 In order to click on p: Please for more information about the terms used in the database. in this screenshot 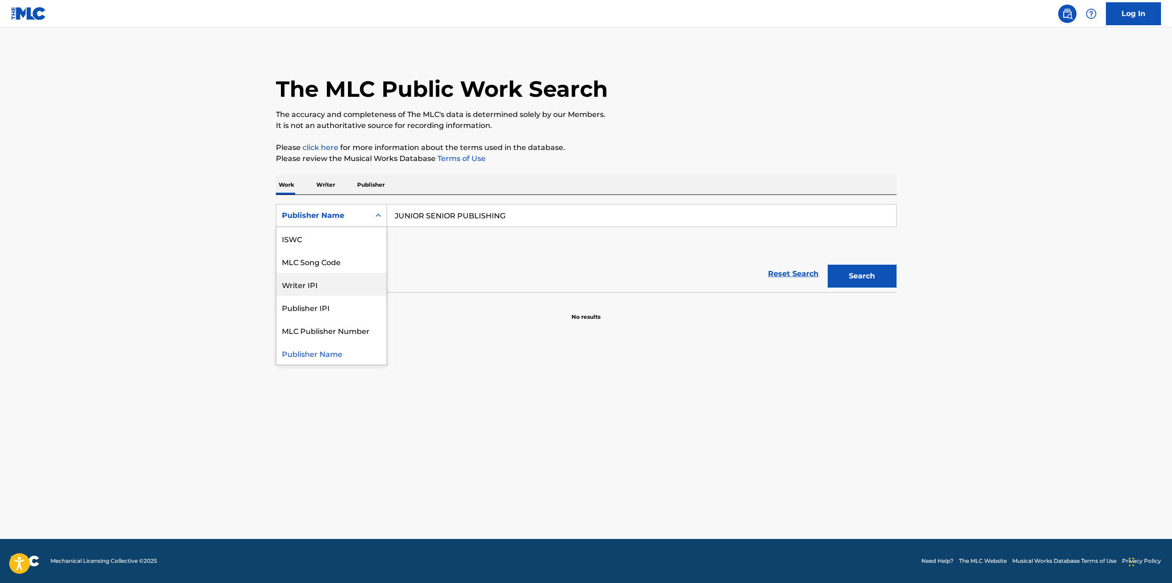, I will do `click(586, 148)`.